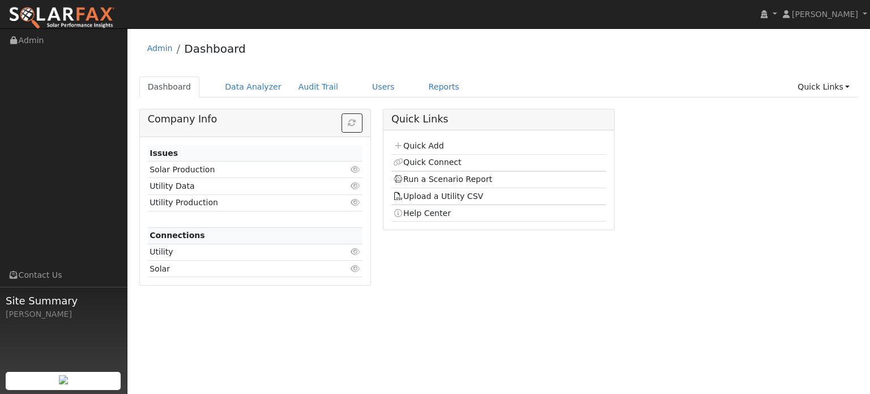  Describe the element at coordinates (318, 87) in the screenshot. I see `a: Audit Trail` at that location.